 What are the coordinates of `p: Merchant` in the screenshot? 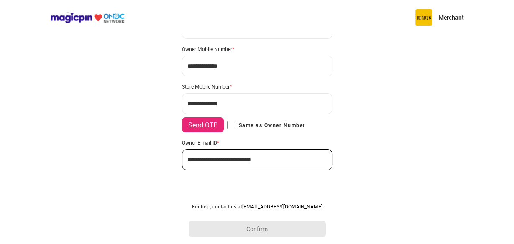 It's located at (452, 18).